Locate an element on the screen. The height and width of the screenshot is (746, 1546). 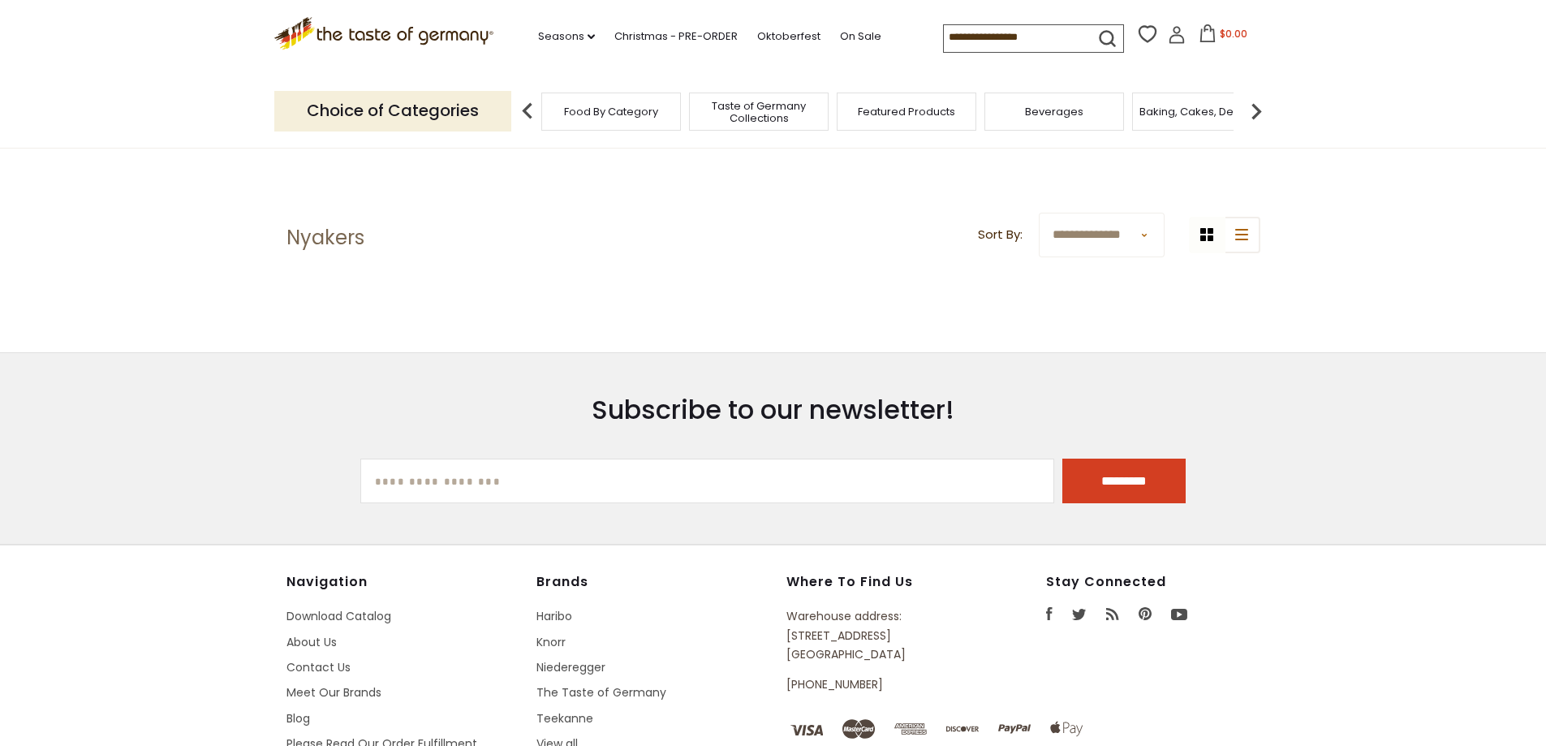
a: Niederegger is located at coordinates (571, 667).